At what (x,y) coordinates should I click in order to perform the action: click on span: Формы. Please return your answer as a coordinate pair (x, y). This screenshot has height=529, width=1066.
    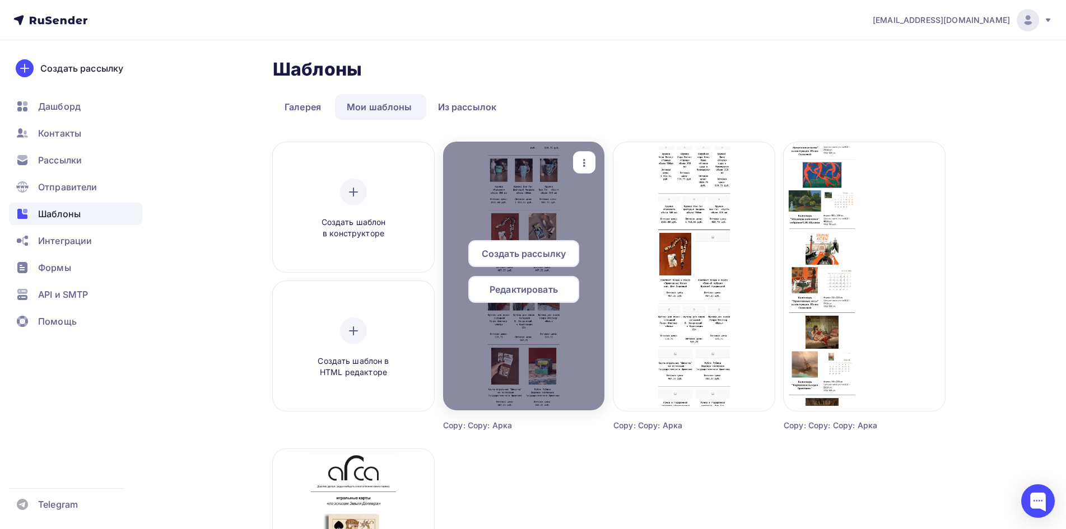
    Looking at the image, I should click on (54, 268).